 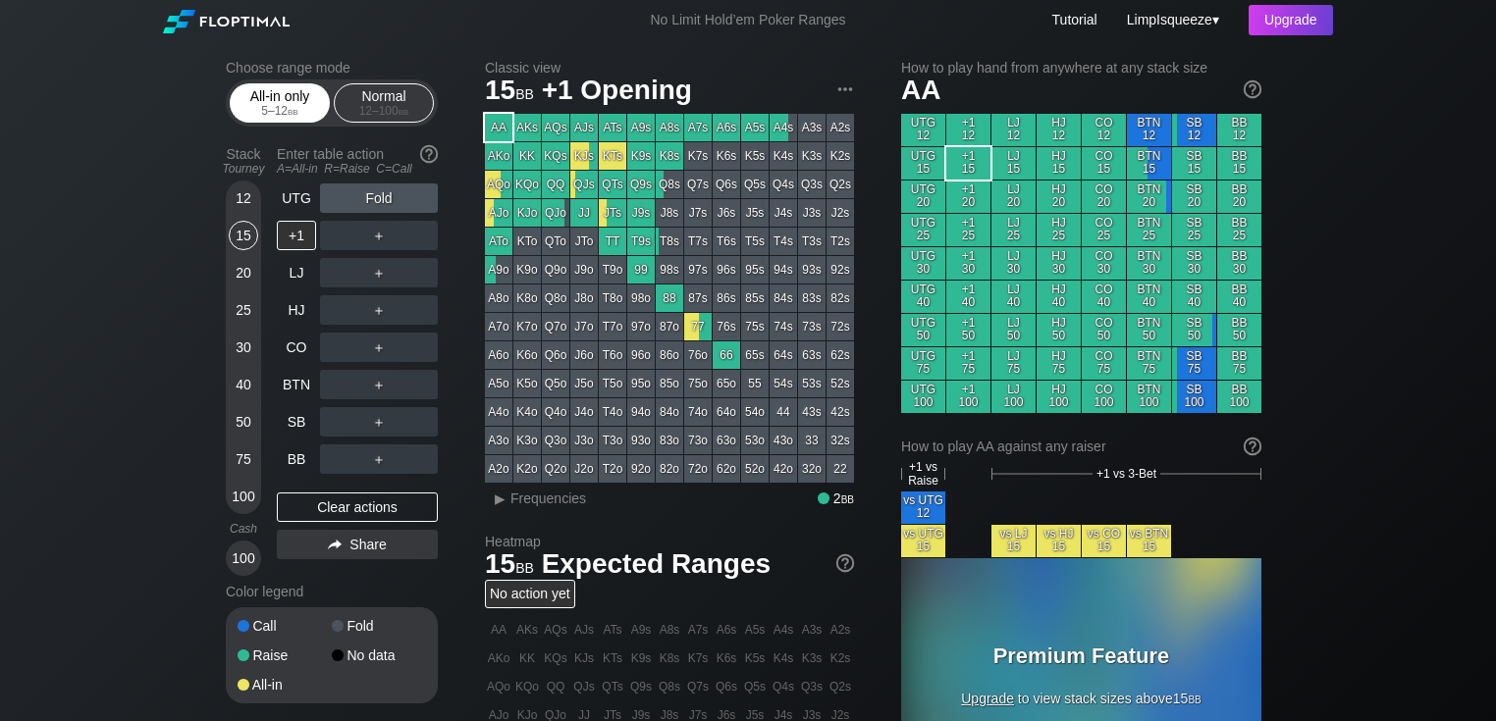 I want to click on div: T6o, so click(x=612, y=355).